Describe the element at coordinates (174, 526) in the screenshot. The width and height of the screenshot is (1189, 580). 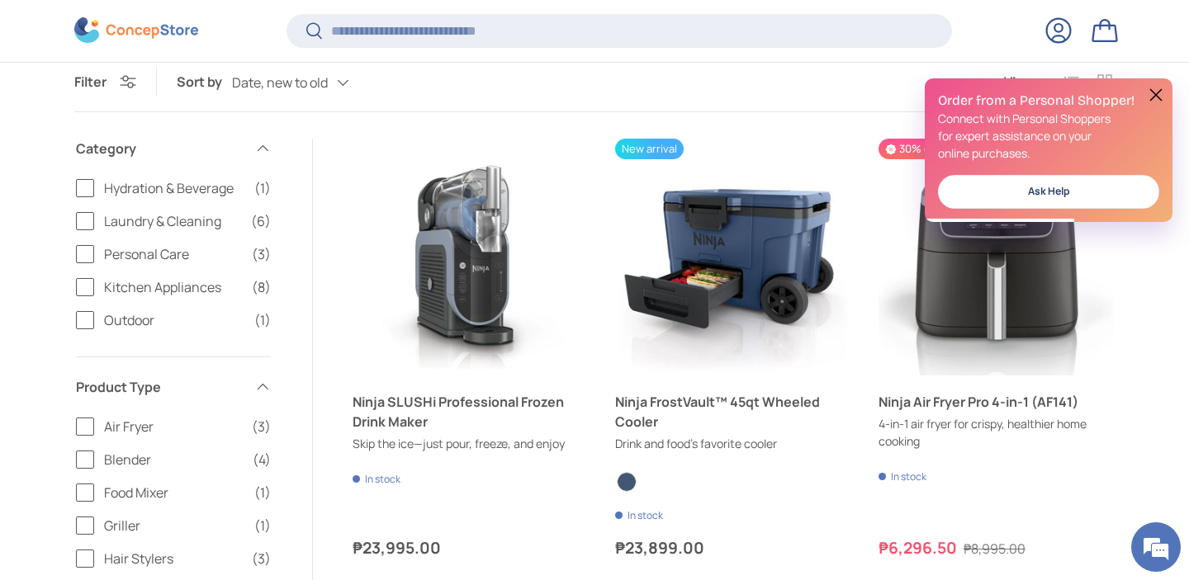
I see `span: Griller` at that location.